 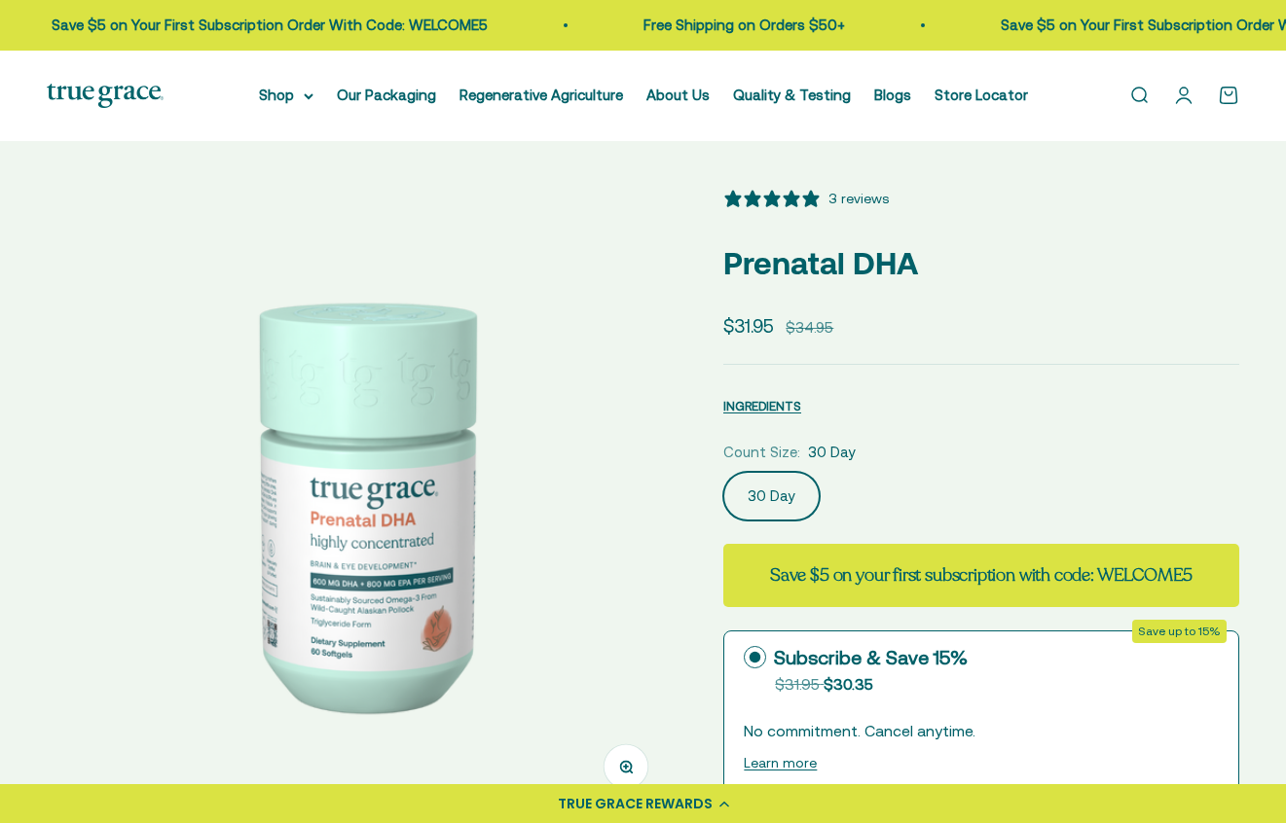 I want to click on a: Free Shipping on Orders $50+, so click(x=741, y=24).